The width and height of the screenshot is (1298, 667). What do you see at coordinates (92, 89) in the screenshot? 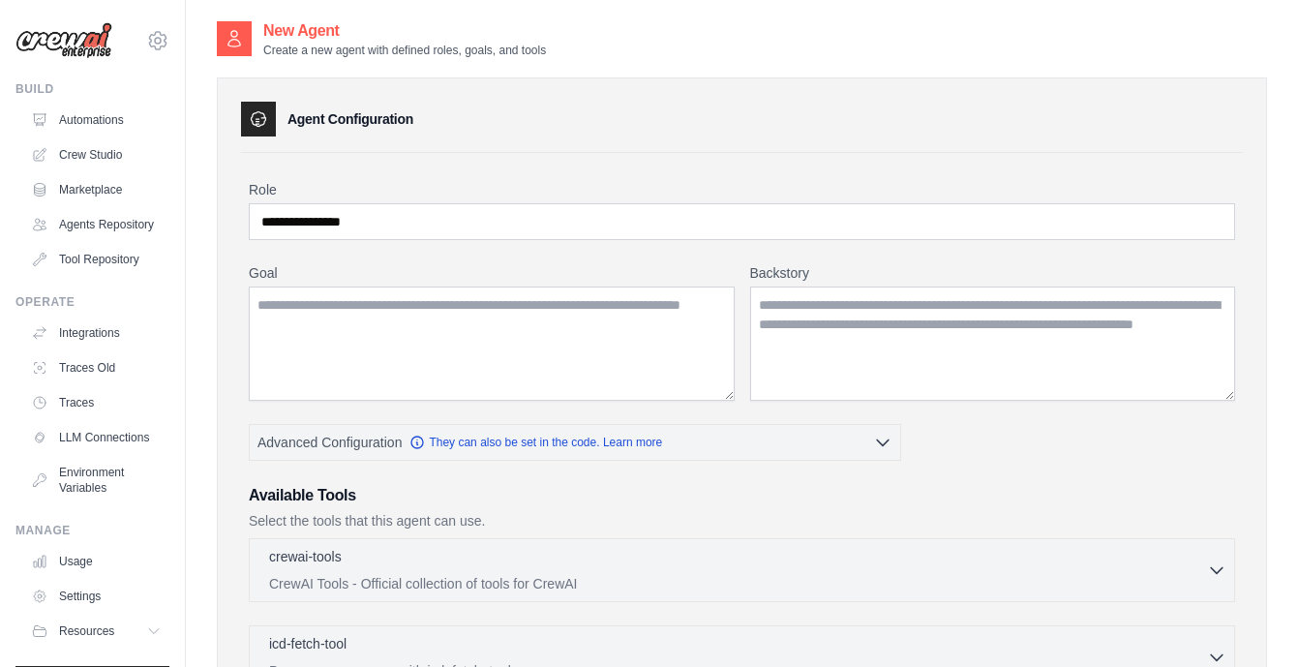
I see `div: Build` at bounding box center [92, 89].